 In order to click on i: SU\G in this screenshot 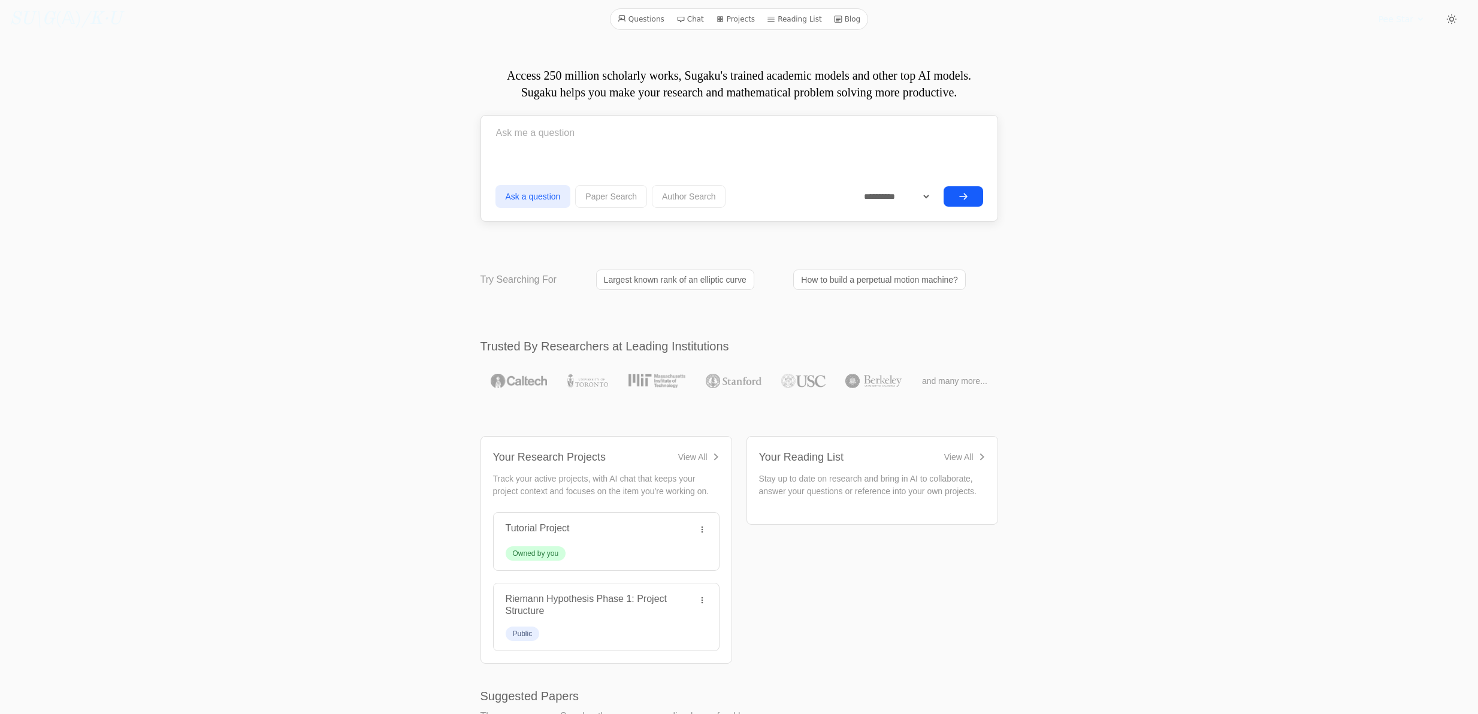, I will do `click(32, 19)`.